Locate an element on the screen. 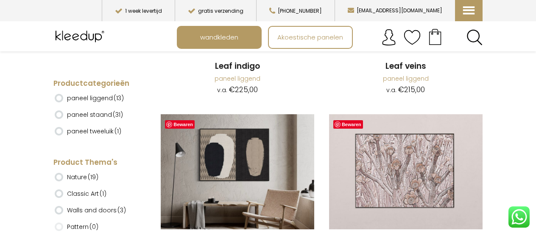 This screenshot has height=234, width=536. label: Classic Art is located at coordinates (87, 193).